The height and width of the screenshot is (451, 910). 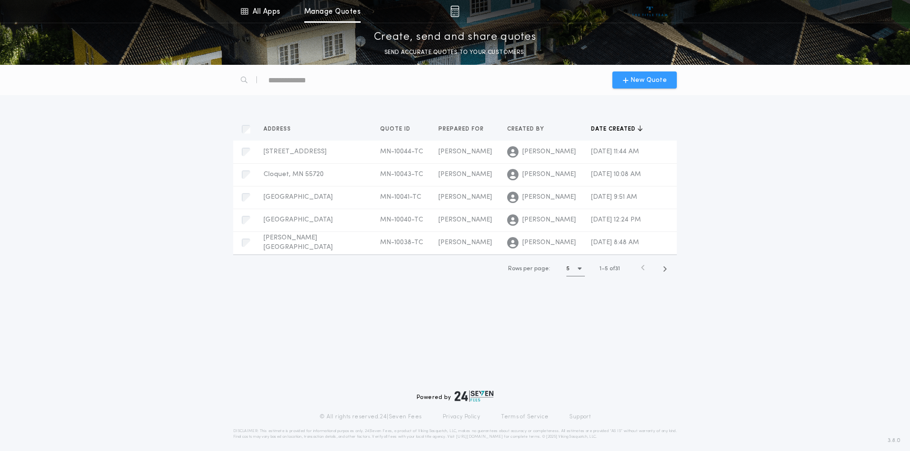 What do you see at coordinates (529, 269) in the screenshot?
I see `span: Rows per page:` at bounding box center [529, 269].